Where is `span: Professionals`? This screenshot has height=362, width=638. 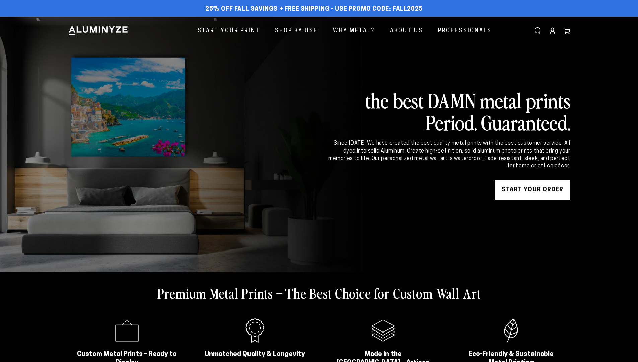
span: Professionals is located at coordinates (465, 31).